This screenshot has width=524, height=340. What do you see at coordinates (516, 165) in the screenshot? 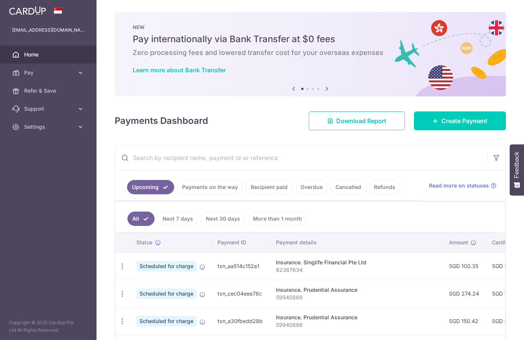
I see `span: Feedback` at bounding box center [516, 165].